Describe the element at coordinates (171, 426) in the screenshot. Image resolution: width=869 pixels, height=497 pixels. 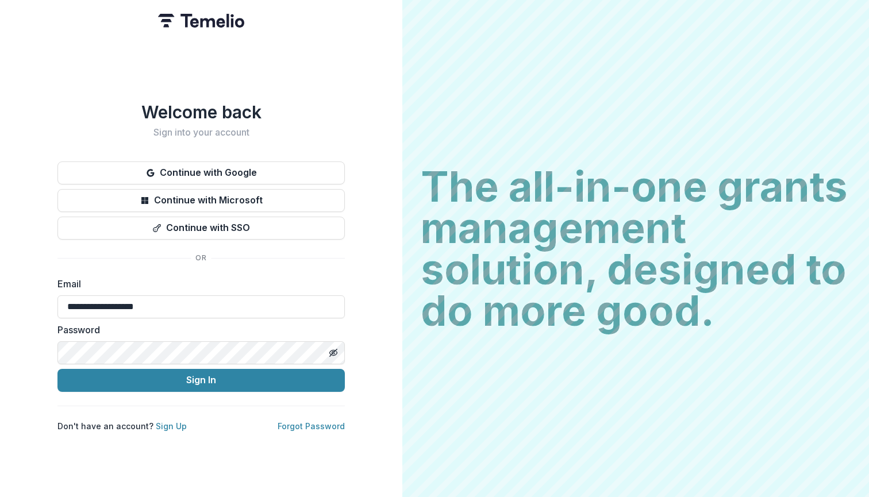
I see `a: Sign Up` at that location.